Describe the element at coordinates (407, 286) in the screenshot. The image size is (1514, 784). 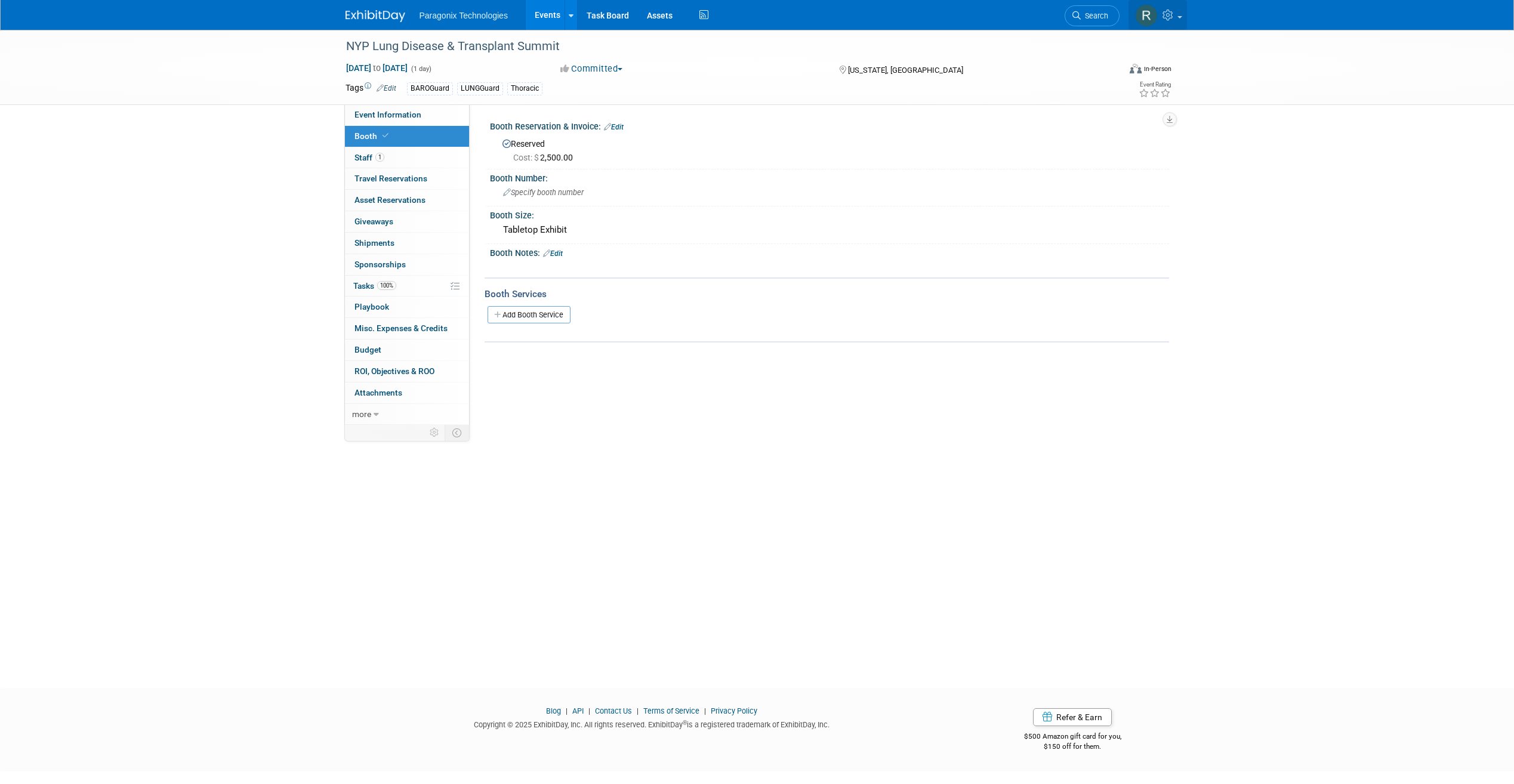
I see `a: Tasks100%` at that location.